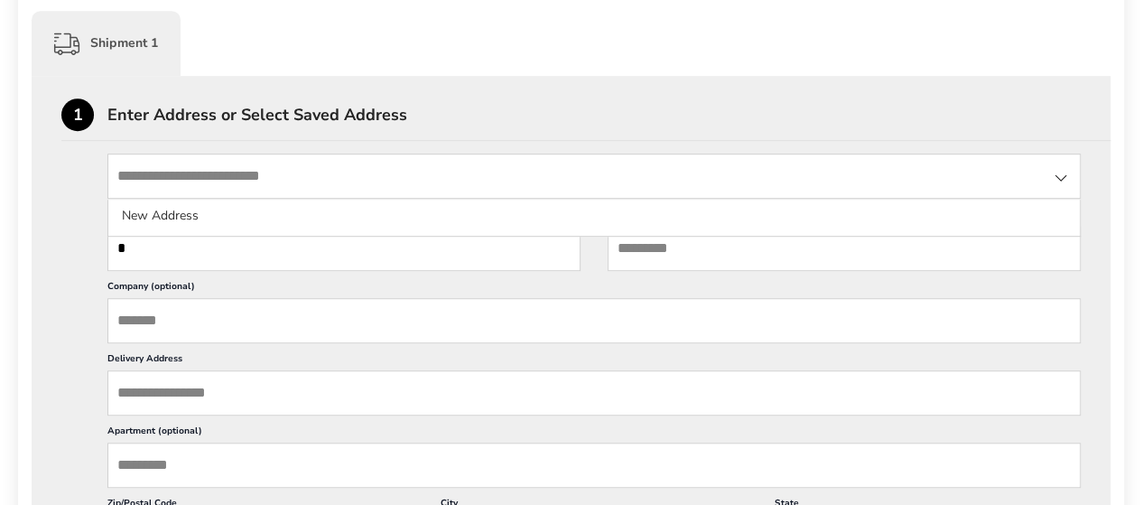 Image resolution: width=1142 pixels, height=505 pixels. Describe the element at coordinates (594, 289) in the screenshot. I see `label: Company (optional)` at that location.